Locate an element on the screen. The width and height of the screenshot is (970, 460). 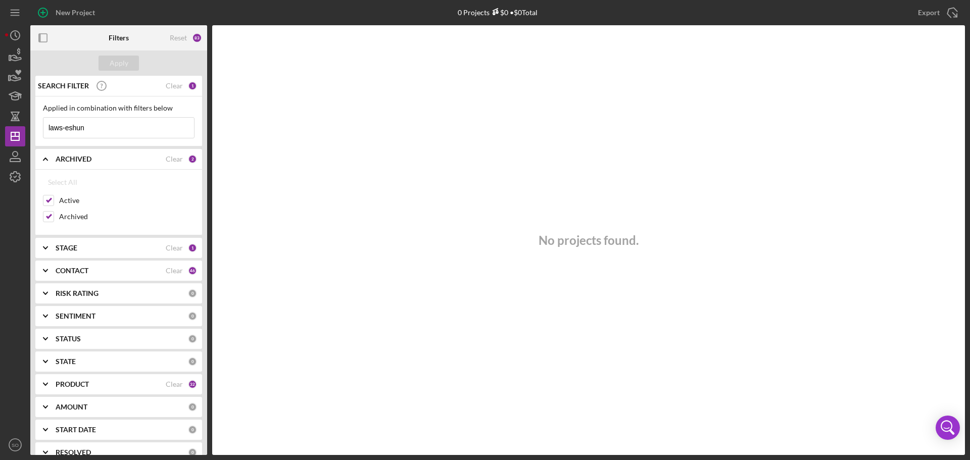
div: 2 is located at coordinates (192, 159).